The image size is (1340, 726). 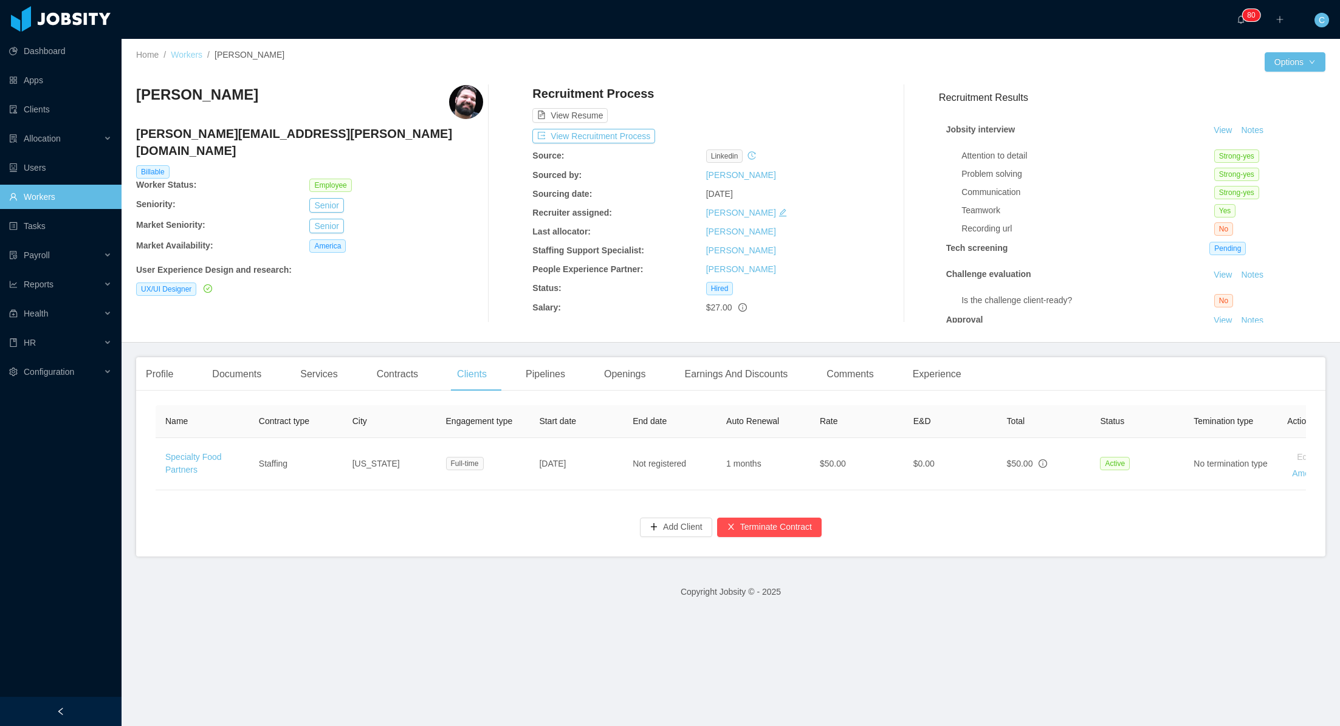 What do you see at coordinates (13, 313) in the screenshot?
I see `i: icon: medicine-box` at bounding box center [13, 313].